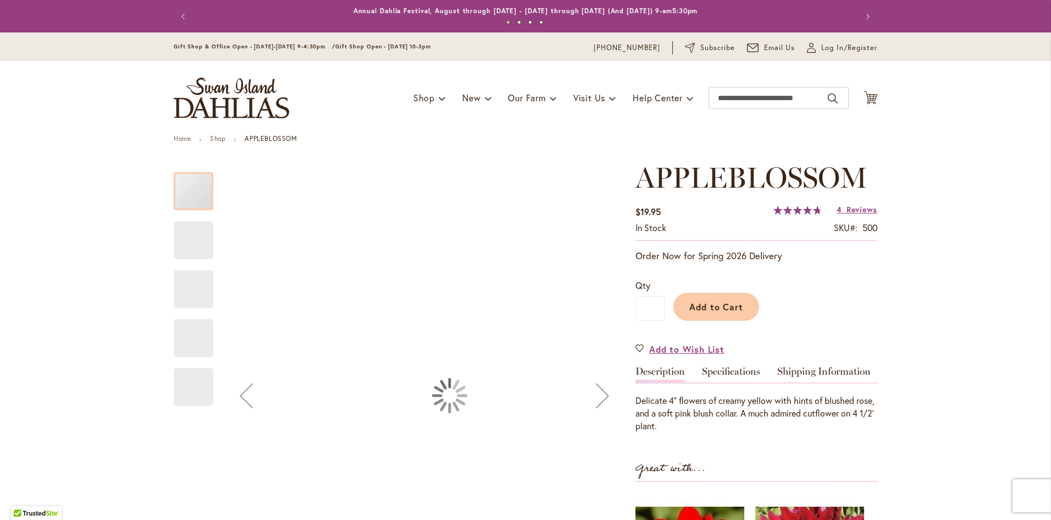 The image size is (1051, 520). I want to click on span: Our Farm, so click(527, 97).